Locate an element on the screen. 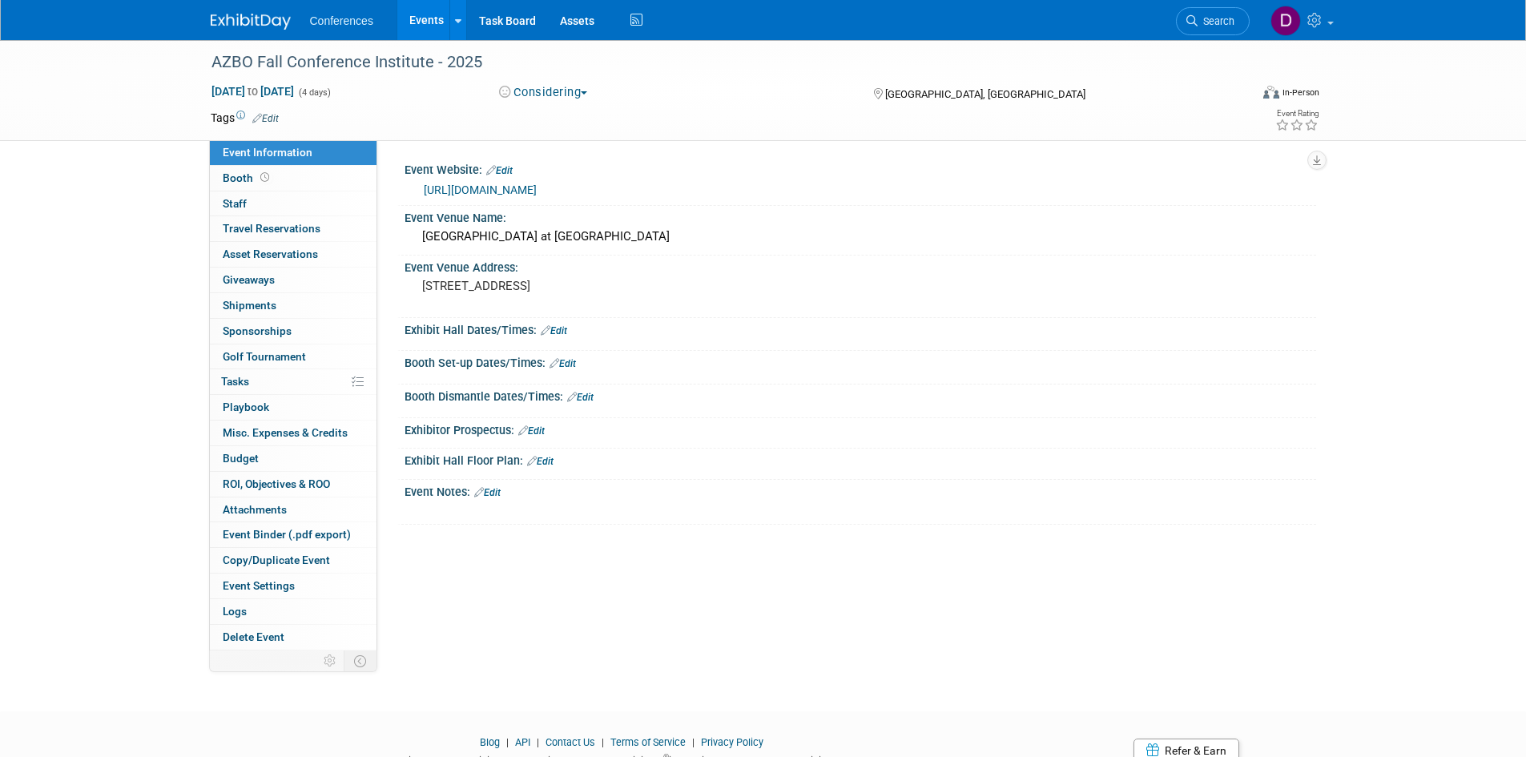  div: Event Venue Name: is located at coordinates (861, 216).